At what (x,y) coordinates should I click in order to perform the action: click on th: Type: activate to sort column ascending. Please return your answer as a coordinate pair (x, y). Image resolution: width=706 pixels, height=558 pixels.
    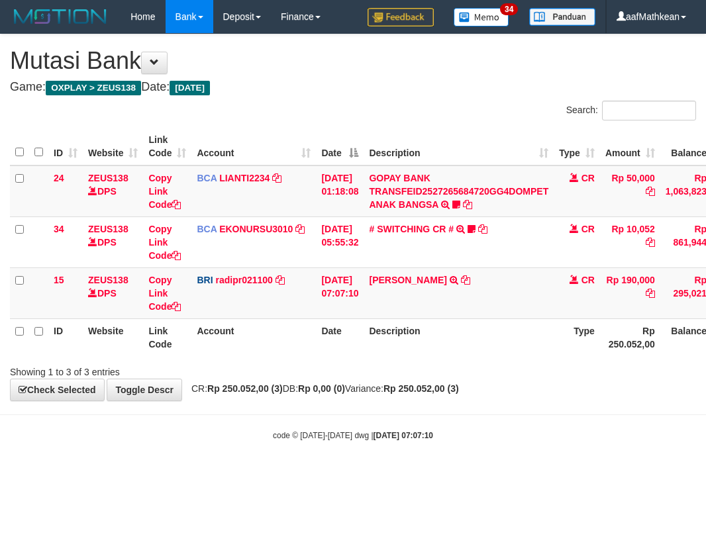
    Looking at the image, I should click on (577, 146).